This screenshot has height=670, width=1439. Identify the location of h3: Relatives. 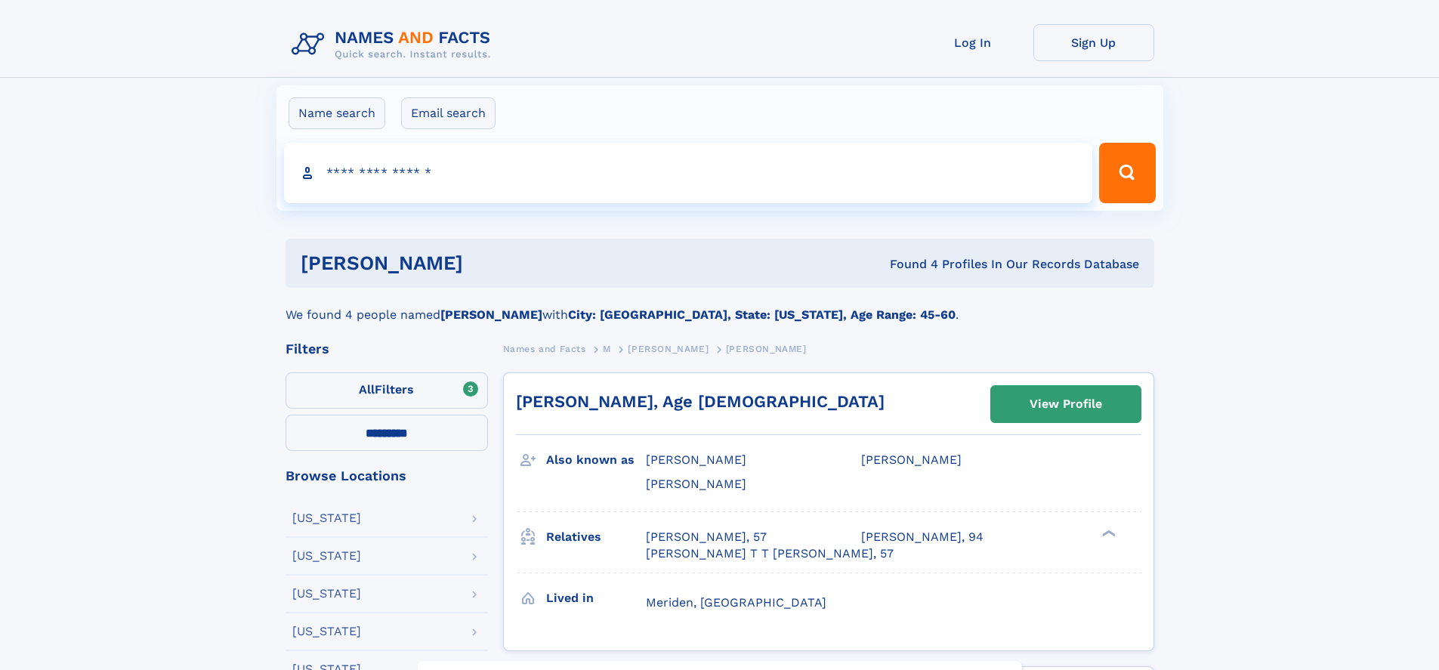
(596, 537).